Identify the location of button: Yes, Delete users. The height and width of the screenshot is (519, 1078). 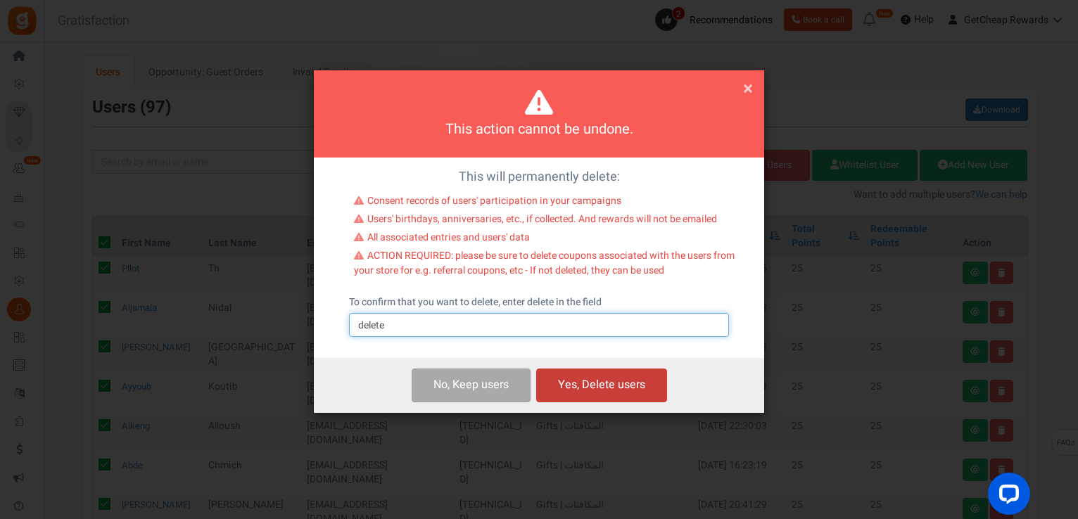
(602, 385).